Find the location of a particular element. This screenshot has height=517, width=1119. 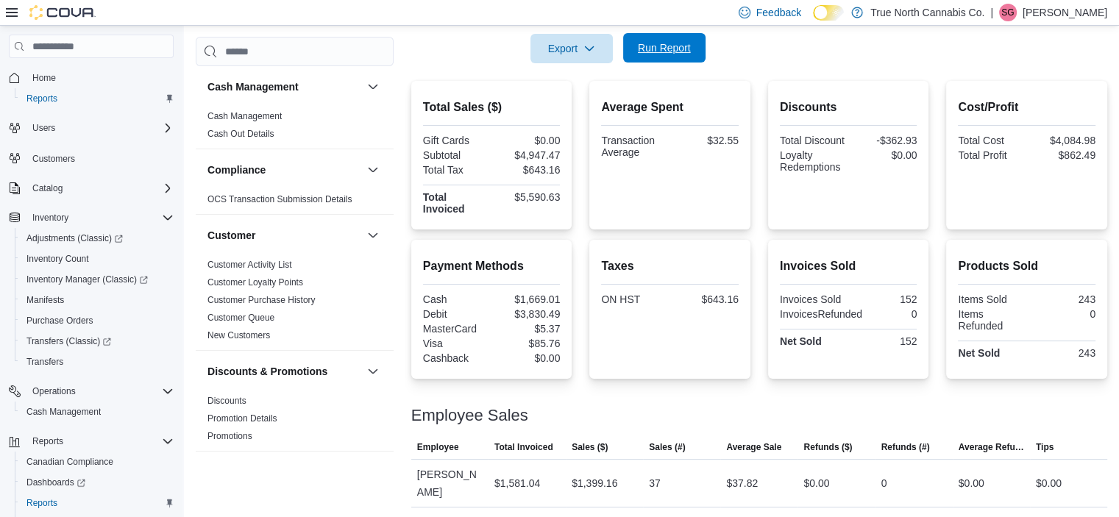

div: $5,590.63 is located at coordinates (527, 197).